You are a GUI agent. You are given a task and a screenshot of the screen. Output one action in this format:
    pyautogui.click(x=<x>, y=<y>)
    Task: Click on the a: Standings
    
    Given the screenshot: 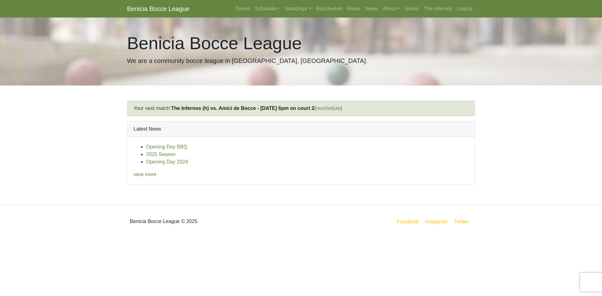 What is the action you would take?
    pyautogui.click(x=298, y=9)
    